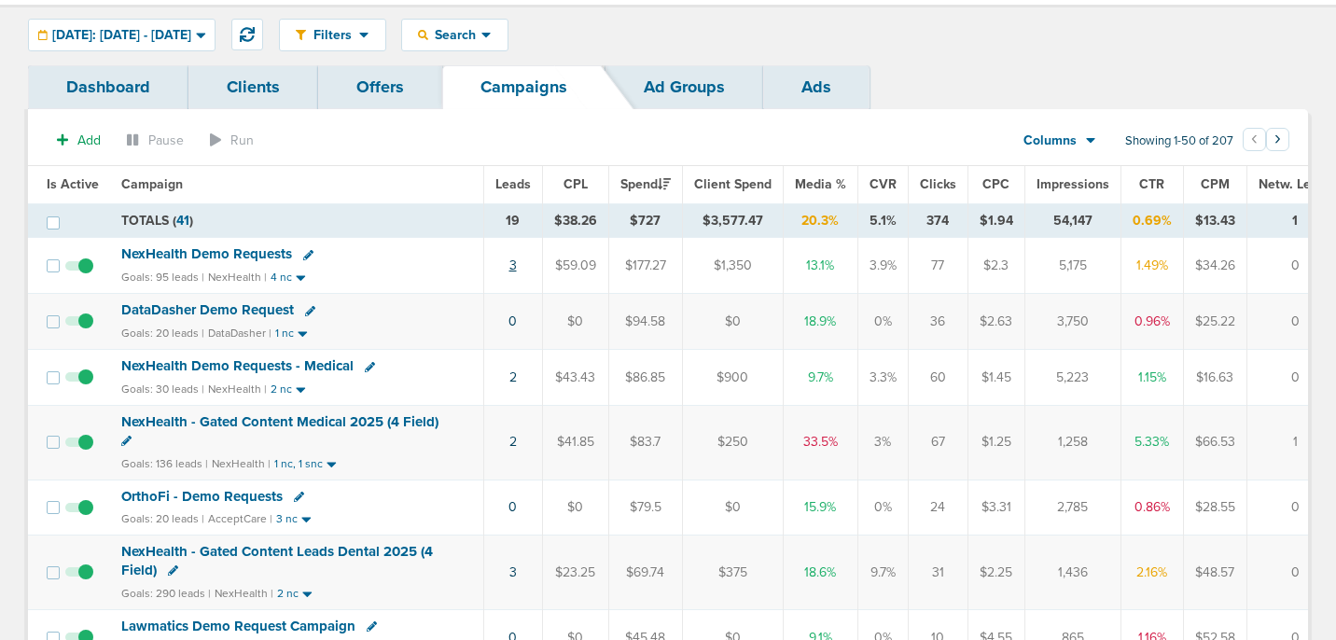 The image size is (1336, 640). What do you see at coordinates (240, 519) in the screenshot?
I see `small: AcceptCare |` at bounding box center [240, 519].